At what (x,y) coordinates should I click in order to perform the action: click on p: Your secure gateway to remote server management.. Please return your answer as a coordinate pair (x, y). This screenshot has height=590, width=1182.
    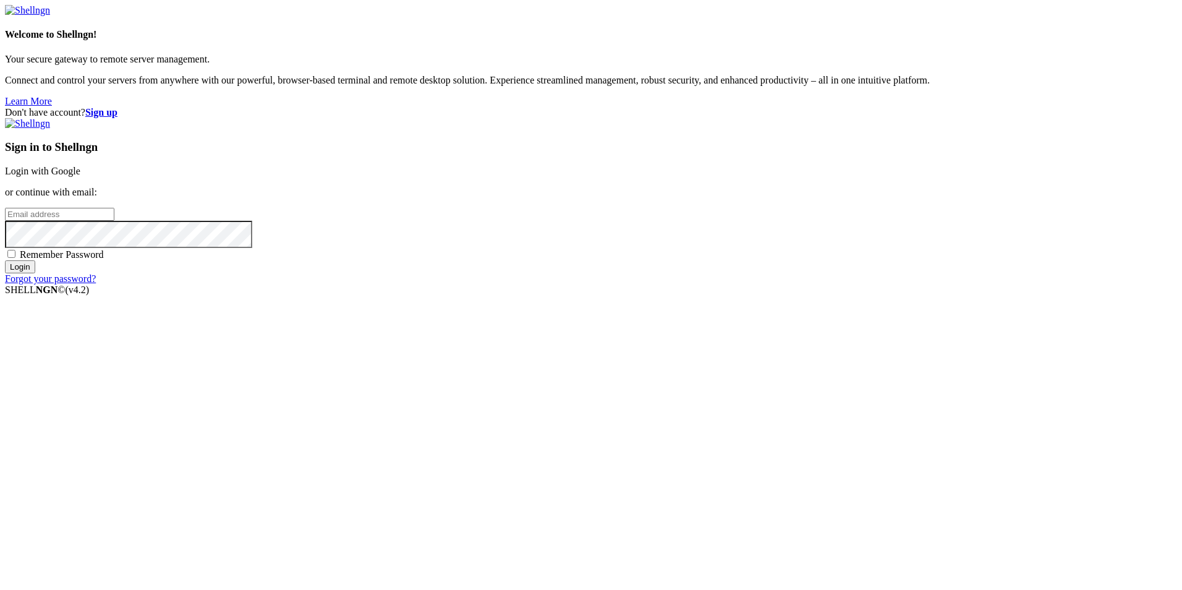
    Looking at the image, I should click on (591, 59).